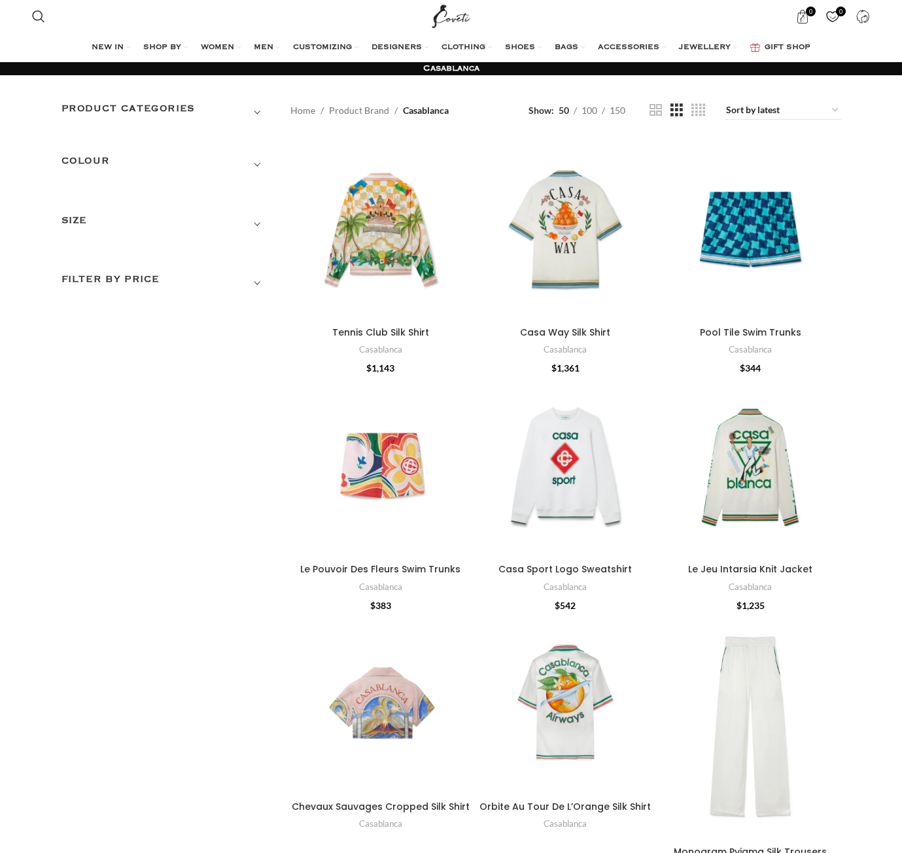  Describe the element at coordinates (750, 727) in the screenshot. I see `a: Monogram Pyjama Silk Trousers` at that location.